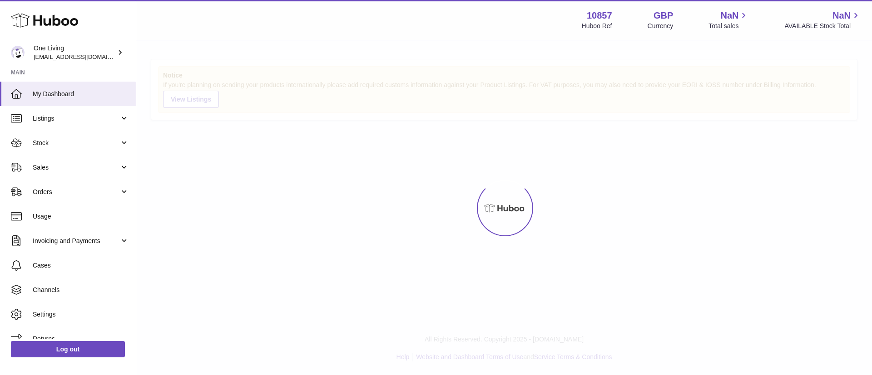 The height and width of the screenshot is (375, 872). Describe the element at coordinates (76, 118) in the screenshot. I see `span: Listings` at that location.